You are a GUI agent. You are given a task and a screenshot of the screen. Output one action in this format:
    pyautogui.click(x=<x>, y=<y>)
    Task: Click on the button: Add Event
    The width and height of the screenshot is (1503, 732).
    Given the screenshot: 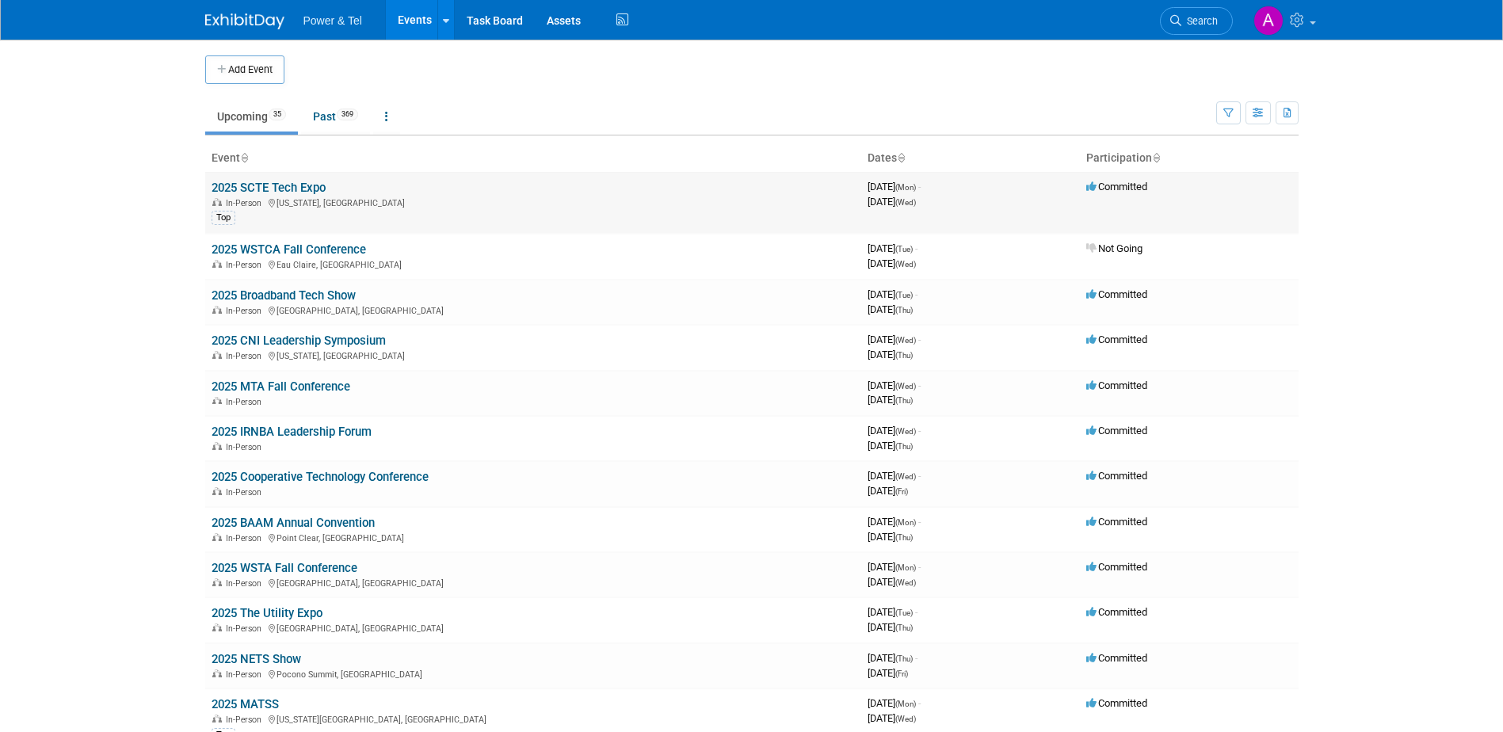 What is the action you would take?
    pyautogui.click(x=245, y=70)
    